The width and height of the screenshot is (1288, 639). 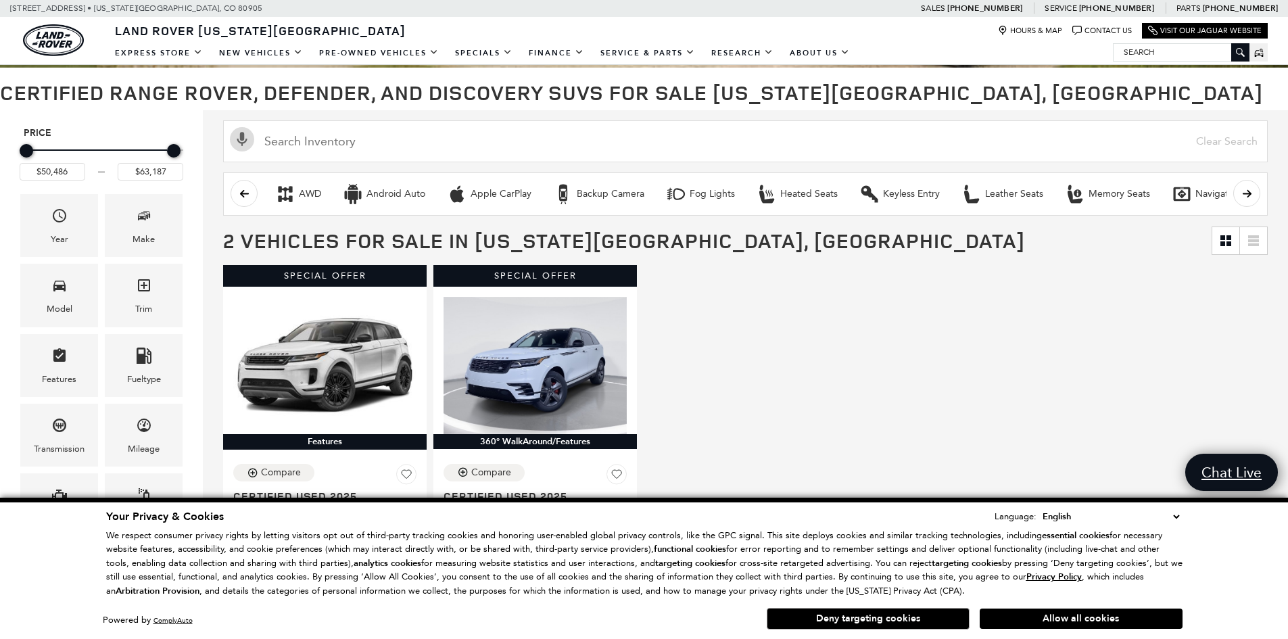 I want to click on span: Color, so click(x=144, y=497).